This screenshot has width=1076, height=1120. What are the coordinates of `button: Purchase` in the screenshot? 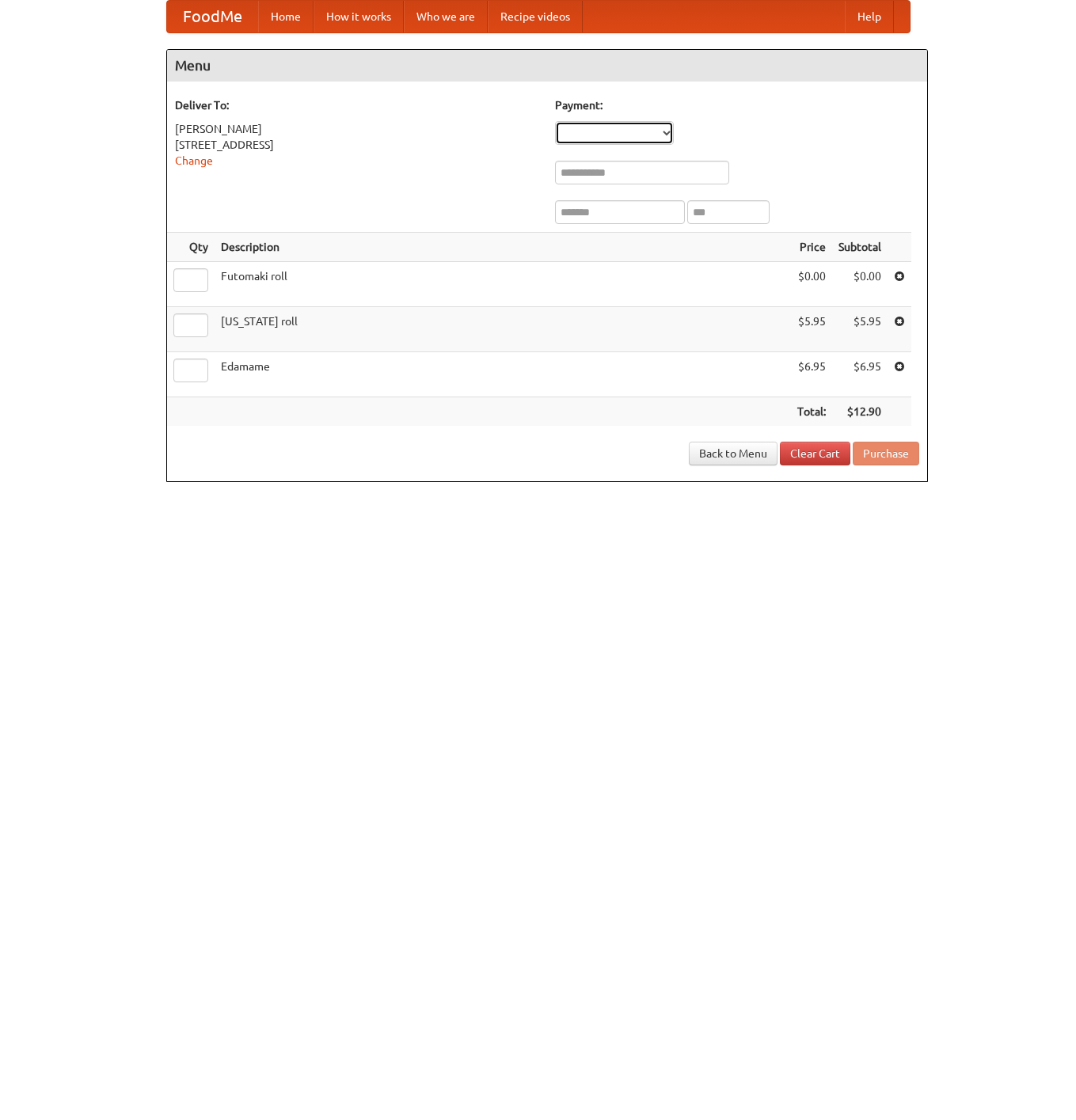 It's located at (886, 454).